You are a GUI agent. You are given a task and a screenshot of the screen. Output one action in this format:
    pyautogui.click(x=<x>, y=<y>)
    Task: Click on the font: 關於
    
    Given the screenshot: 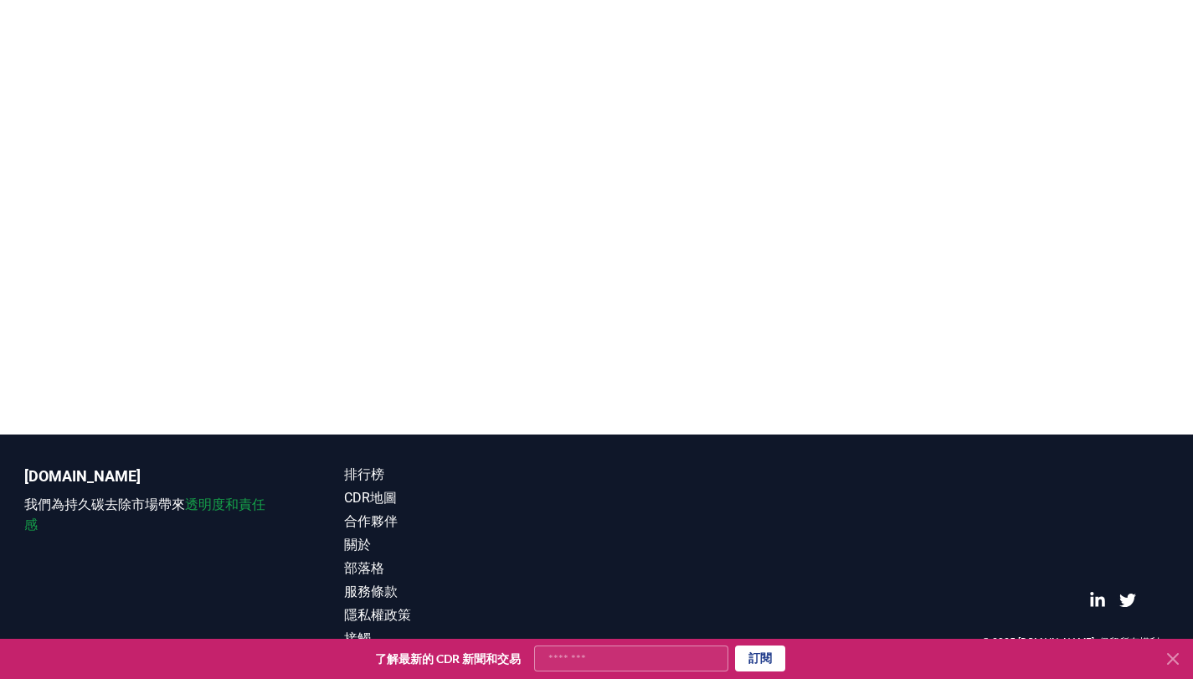 What is the action you would take?
    pyautogui.click(x=358, y=544)
    